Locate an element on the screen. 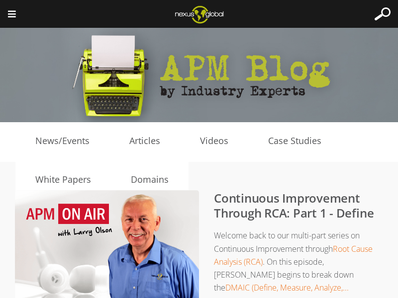 This screenshot has width=398, height=298. img: Nexus Global is located at coordinates (199, 14).